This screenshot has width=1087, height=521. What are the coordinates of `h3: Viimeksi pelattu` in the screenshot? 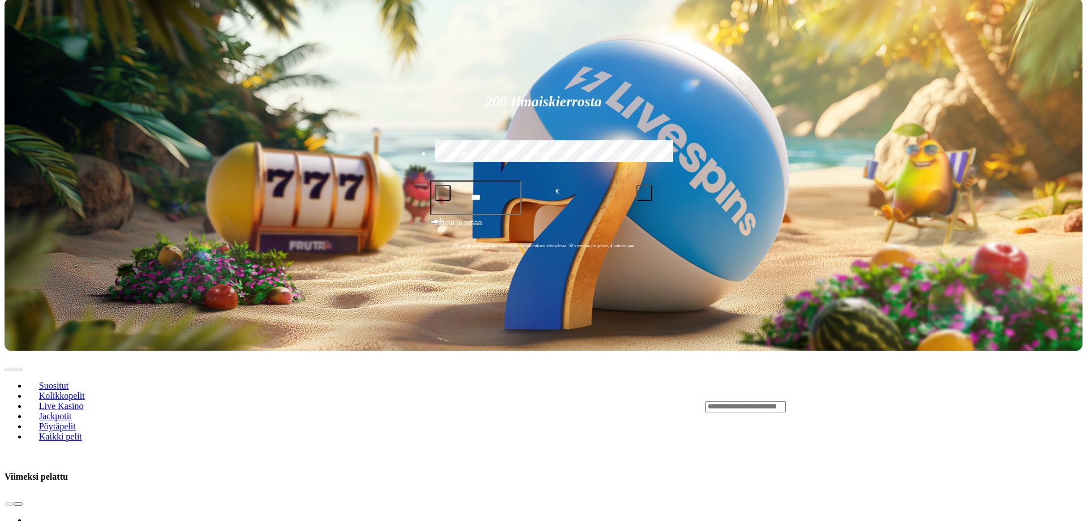 It's located at (36, 477).